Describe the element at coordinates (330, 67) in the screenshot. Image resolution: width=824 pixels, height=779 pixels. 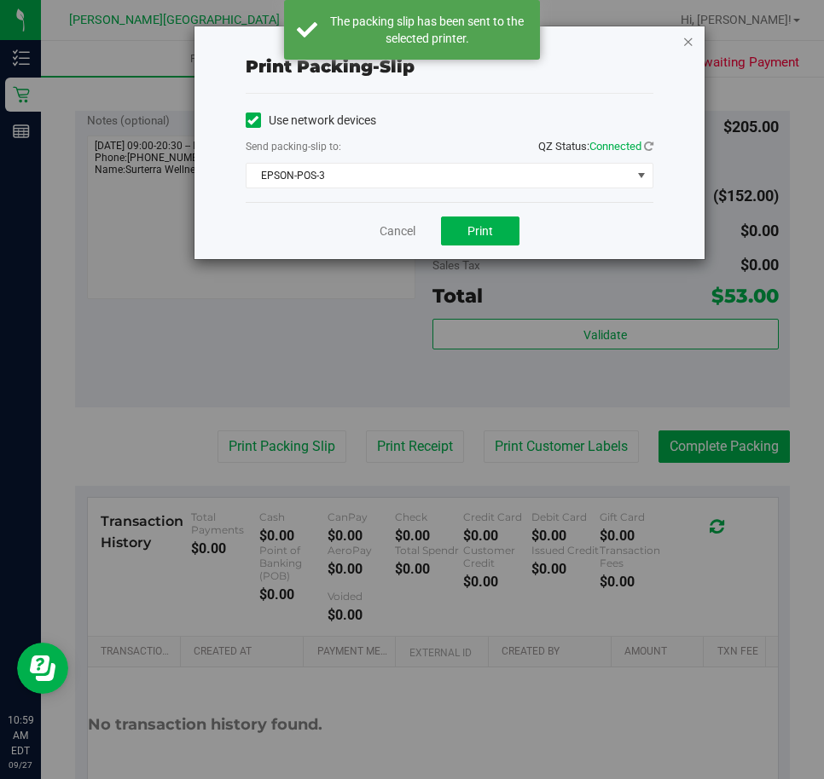
I see `span: Print packing-slip` at that location.